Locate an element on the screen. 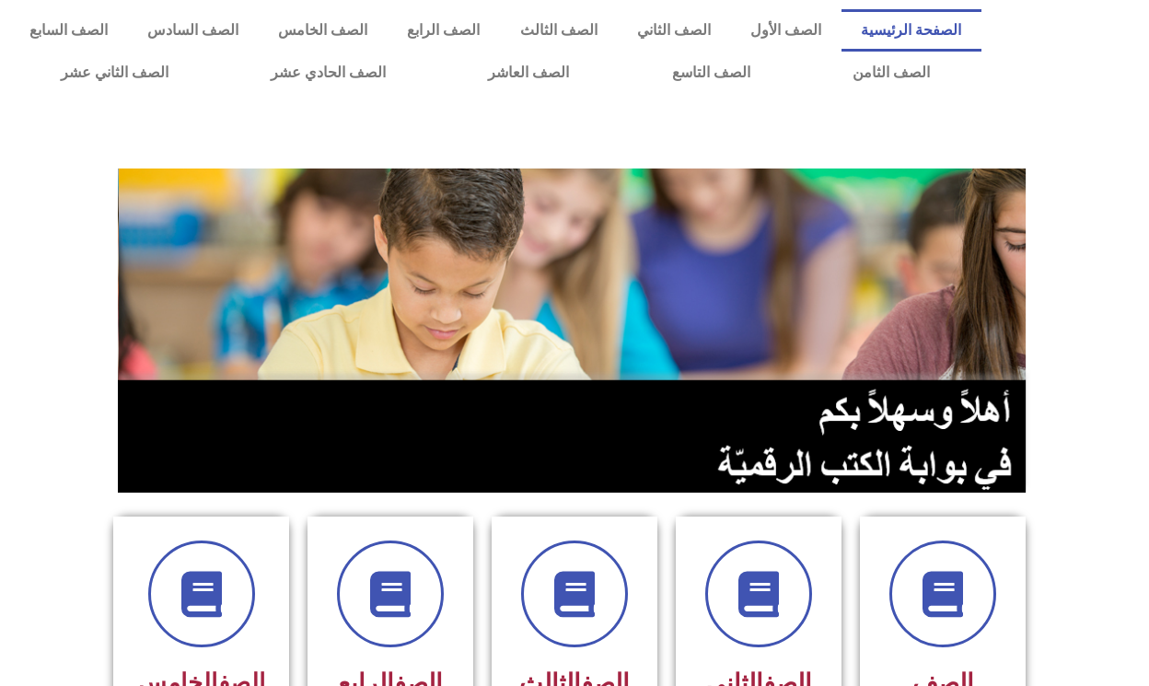 This screenshot has height=686, width=1149. a: الصف الرابع is located at coordinates (444, 30).